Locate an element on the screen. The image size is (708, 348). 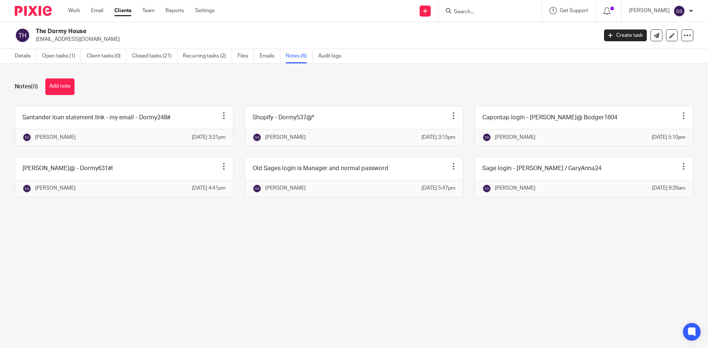
h2: The Dormy House is located at coordinates (258, 31).